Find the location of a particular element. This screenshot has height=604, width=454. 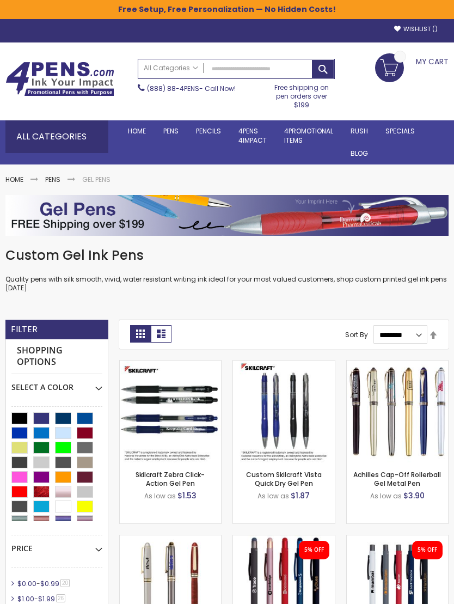

a: $0.00-$0.9920 is located at coordinates (44, 583).